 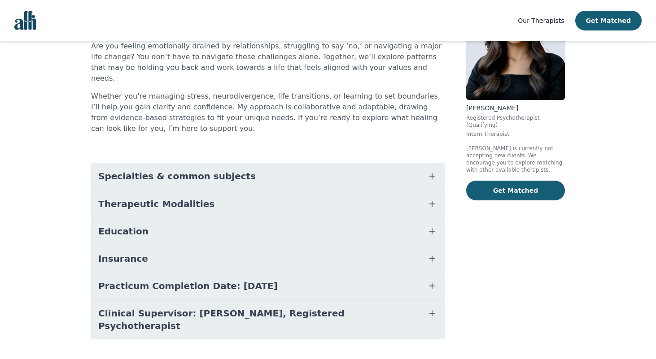 I want to click on img: alli logo, so click(x=25, y=21).